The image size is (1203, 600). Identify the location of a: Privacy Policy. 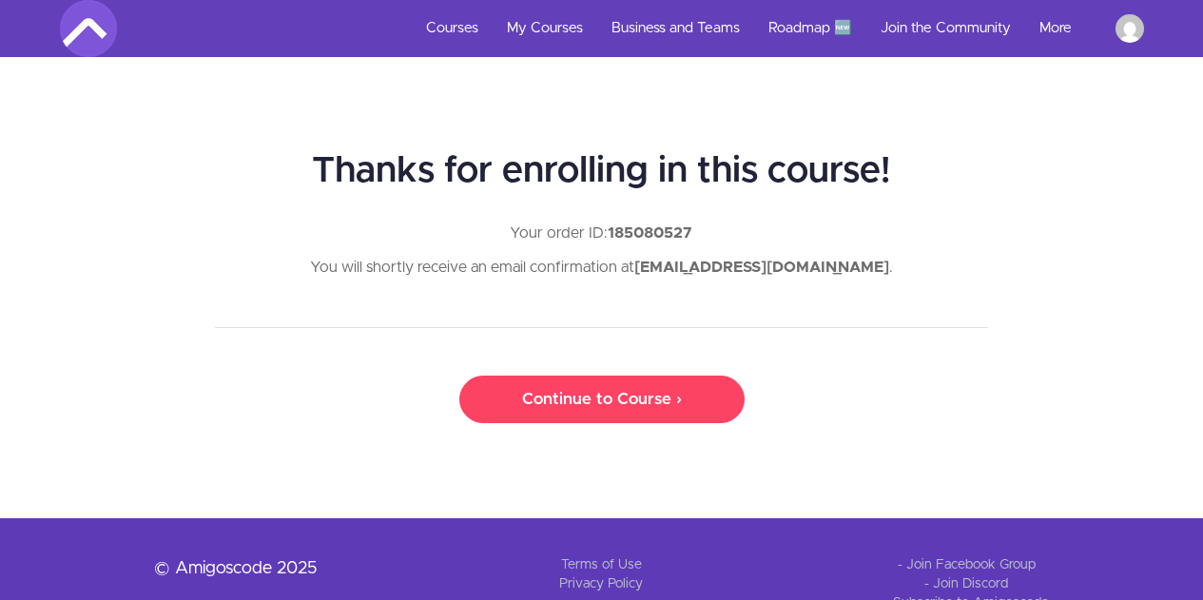
(601, 584).